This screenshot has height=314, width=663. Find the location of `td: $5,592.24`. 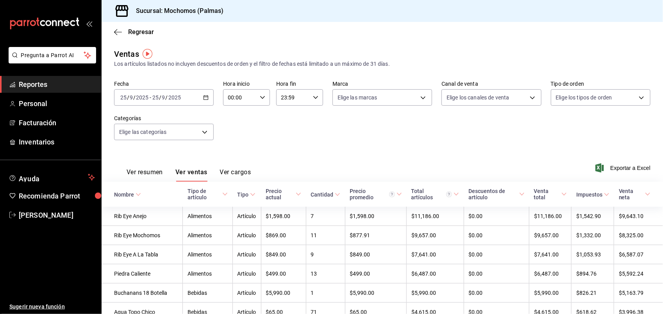

td: $5,592.24 is located at coordinates (639, 273).